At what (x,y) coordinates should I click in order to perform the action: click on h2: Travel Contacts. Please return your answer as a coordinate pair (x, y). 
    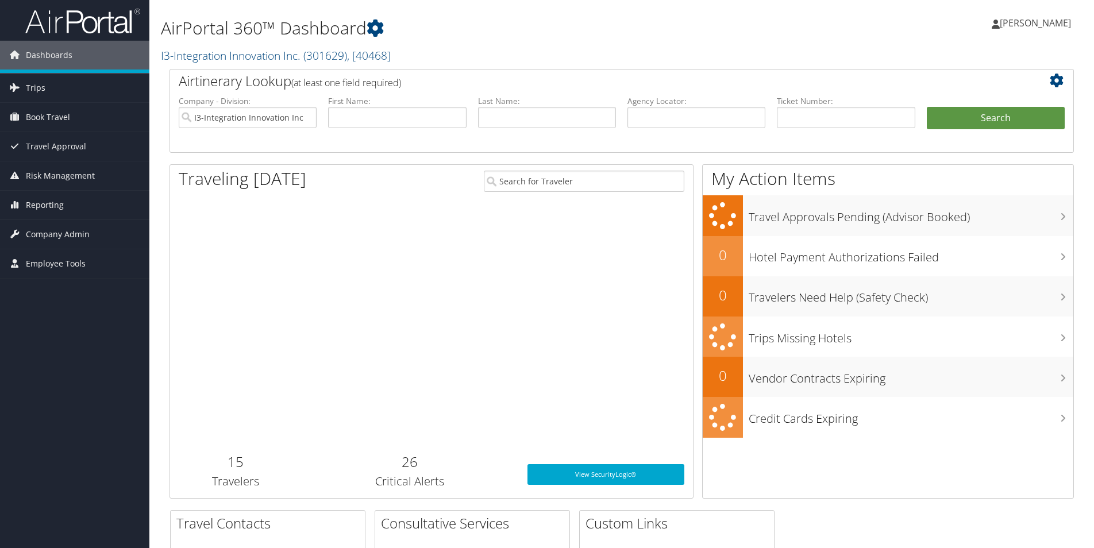
    Looking at the image, I should click on (271, 524).